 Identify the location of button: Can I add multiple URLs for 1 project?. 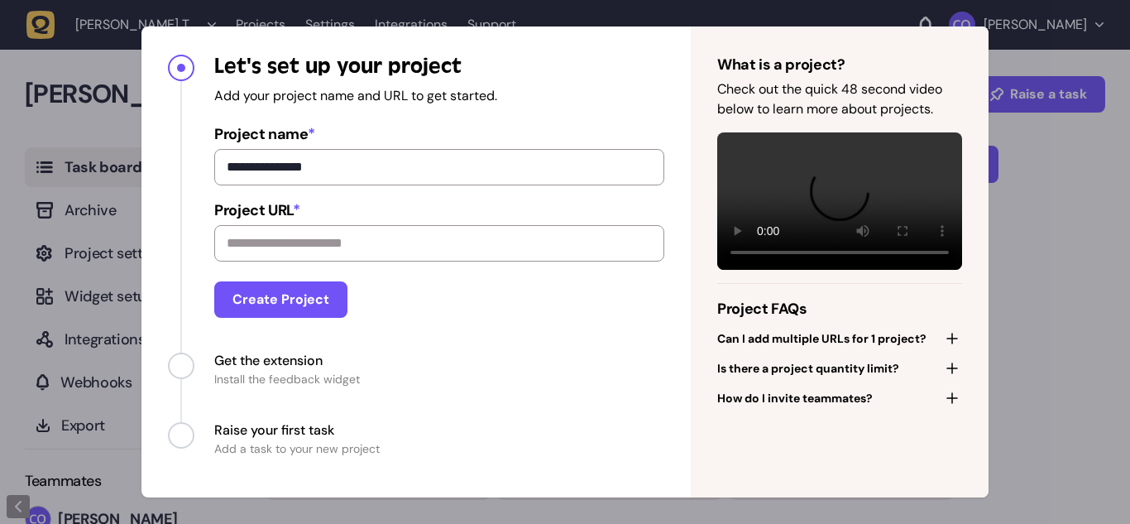
(840, 338).